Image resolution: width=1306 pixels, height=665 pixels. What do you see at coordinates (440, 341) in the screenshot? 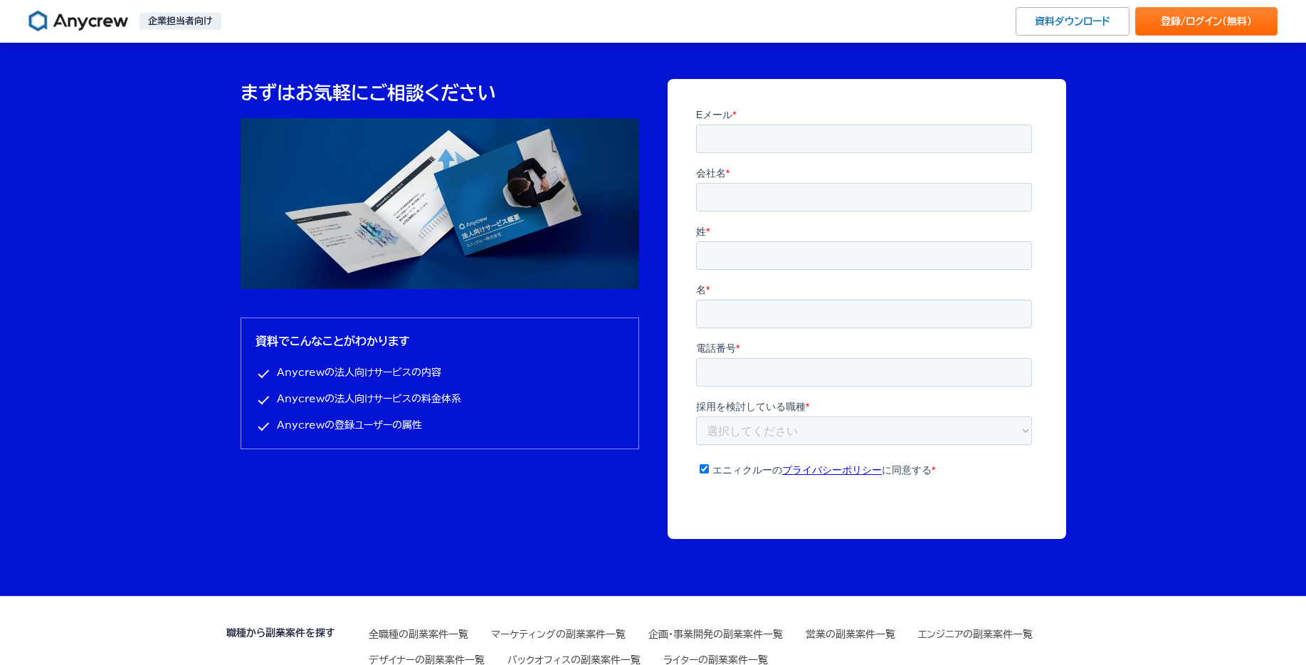
I see `h3: 資料でこんなことがわかります` at bounding box center [440, 341].